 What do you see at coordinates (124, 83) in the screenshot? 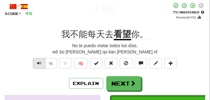
I see `button: Next` at bounding box center [124, 83].